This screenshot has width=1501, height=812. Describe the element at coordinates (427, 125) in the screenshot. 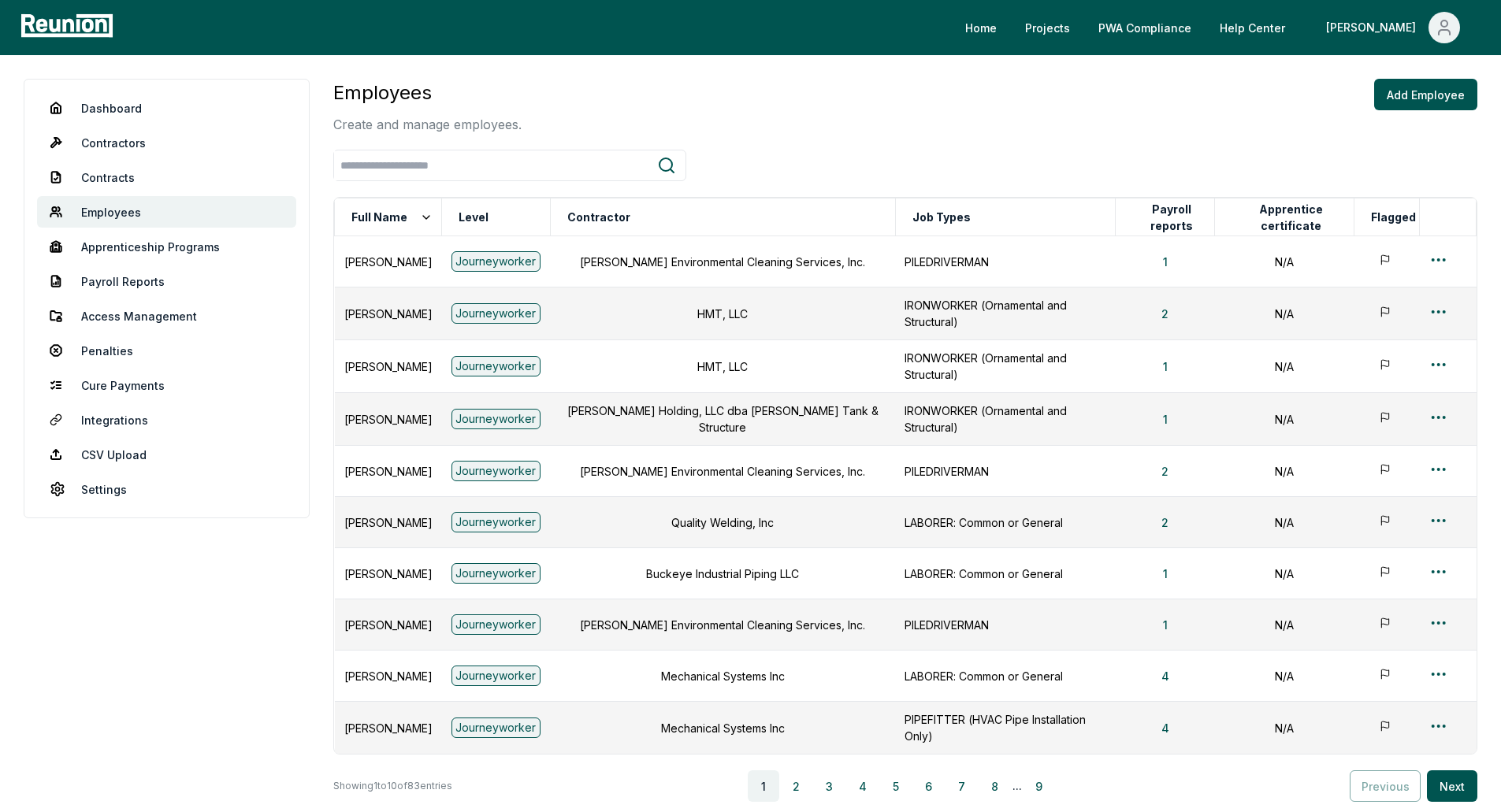

I see `p: Create and manage employees.` at that location.